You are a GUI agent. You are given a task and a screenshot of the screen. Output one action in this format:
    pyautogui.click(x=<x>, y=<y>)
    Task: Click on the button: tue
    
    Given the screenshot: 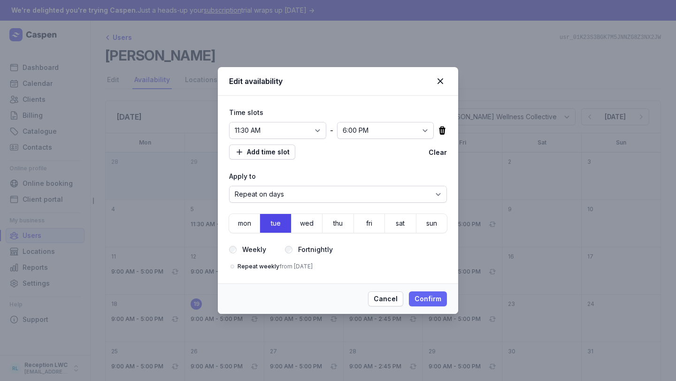 What is the action you would take?
    pyautogui.click(x=275, y=224)
    